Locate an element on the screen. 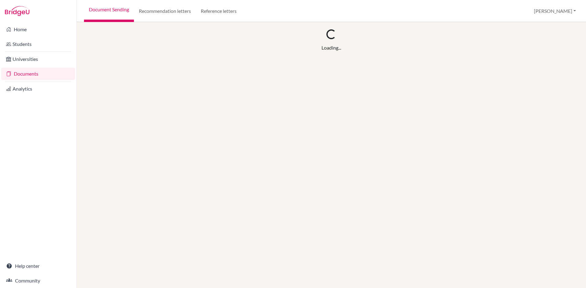 The image size is (586, 288). a: Home is located at coordinates (38, 29).